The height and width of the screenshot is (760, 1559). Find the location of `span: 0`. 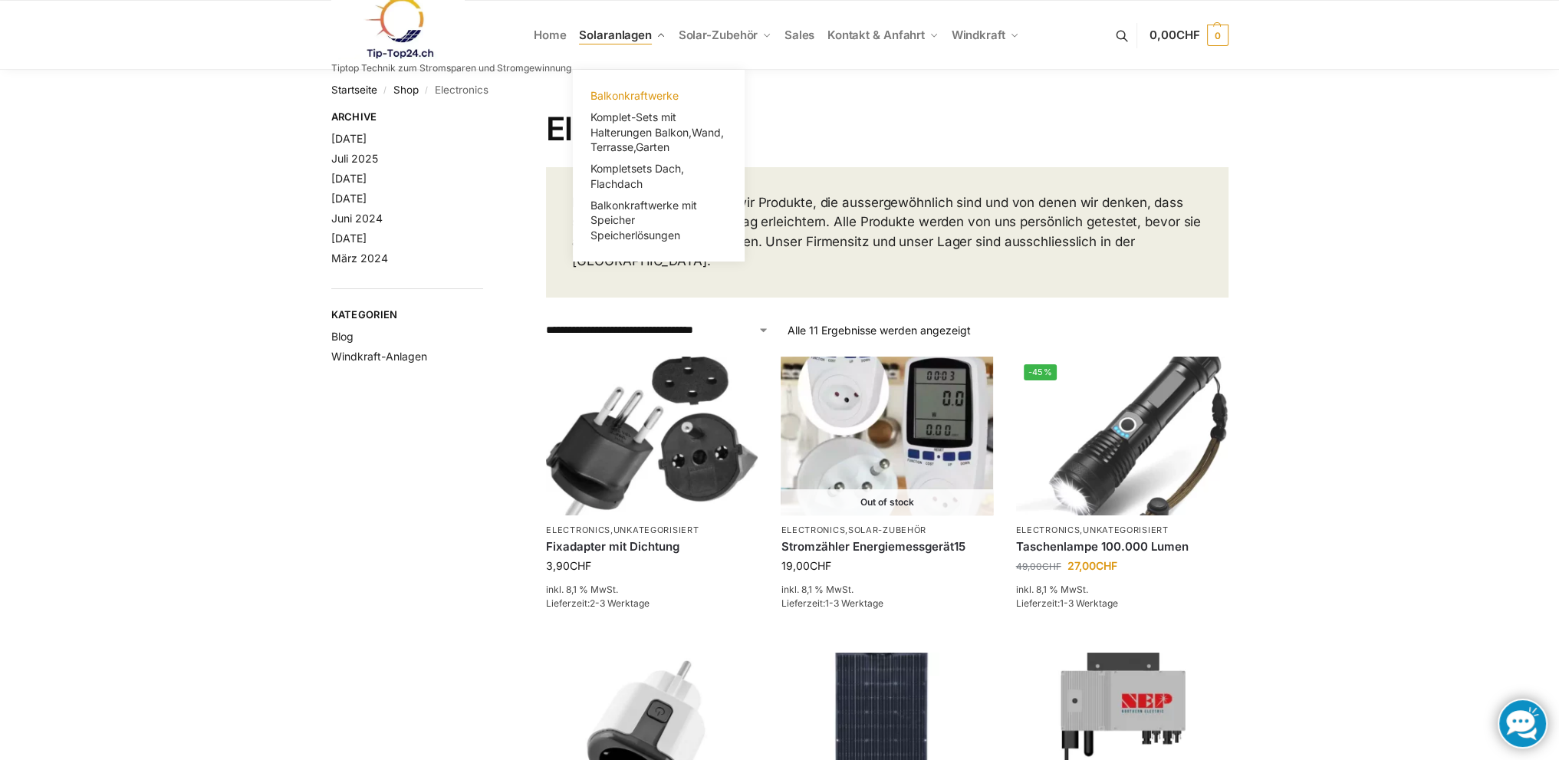

span: 0 is located at coordinates (1218, 35).